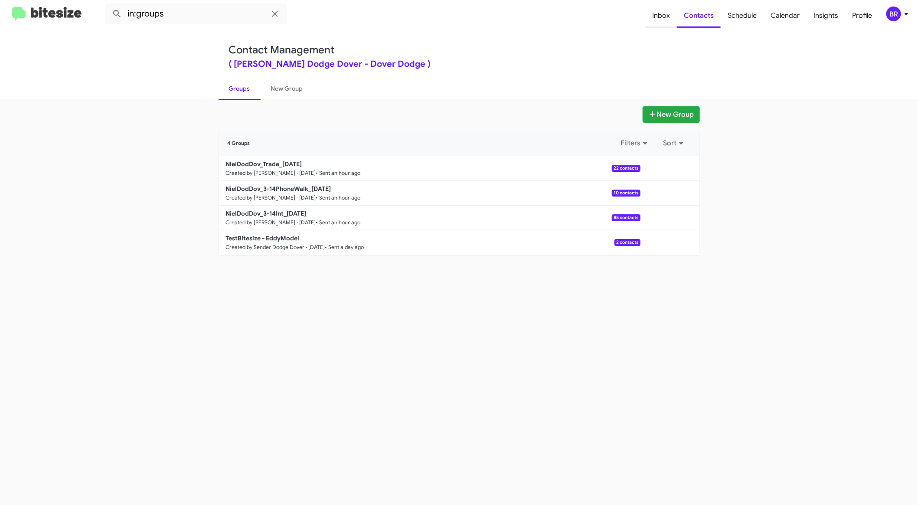  What do you see at coordinates (671, 114) in the screenshot?
I see `button: New Group` at bounding box center [671, 114].